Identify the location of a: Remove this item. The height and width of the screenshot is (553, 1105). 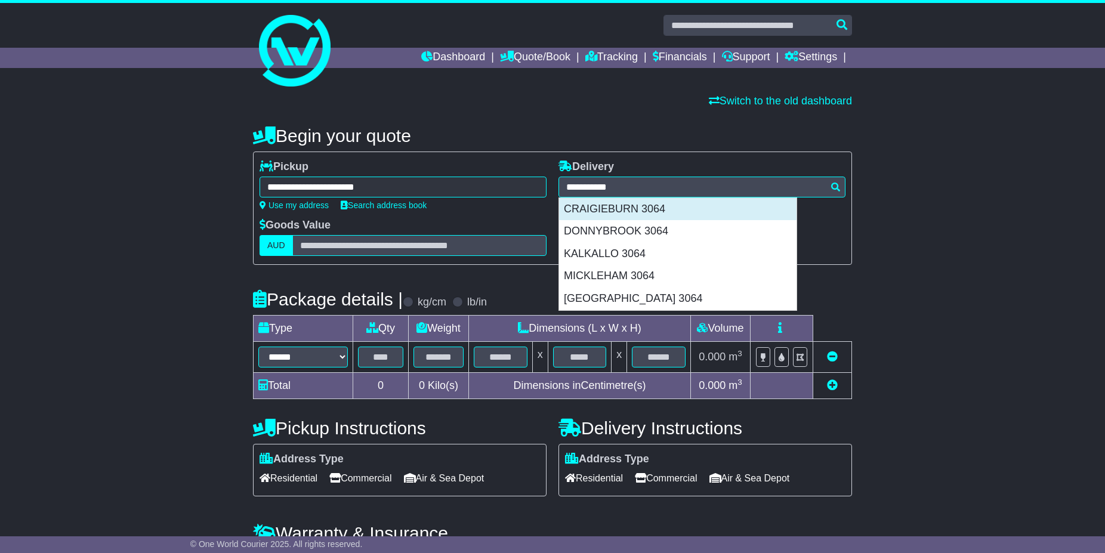
(832, 357).